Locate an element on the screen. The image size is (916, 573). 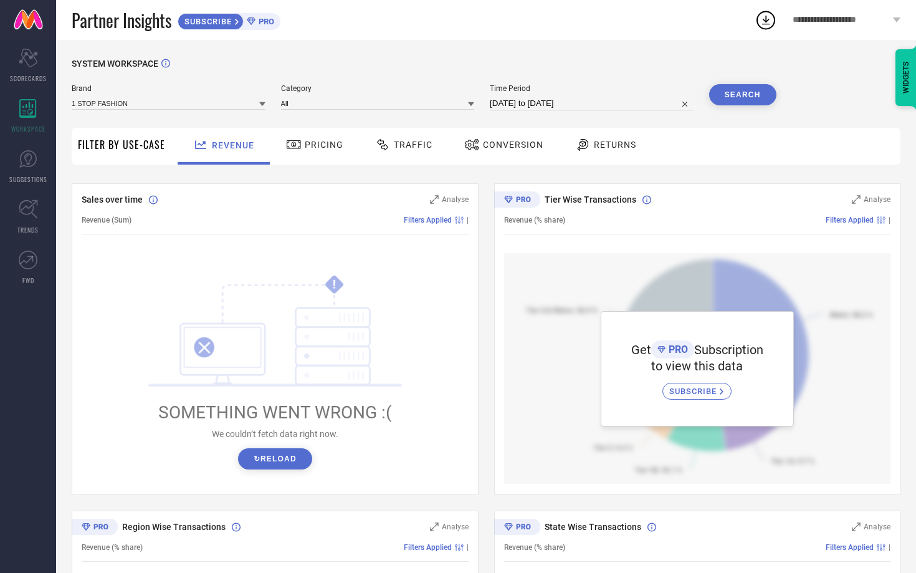
span: Time Period is located at coordinates (591, 88).